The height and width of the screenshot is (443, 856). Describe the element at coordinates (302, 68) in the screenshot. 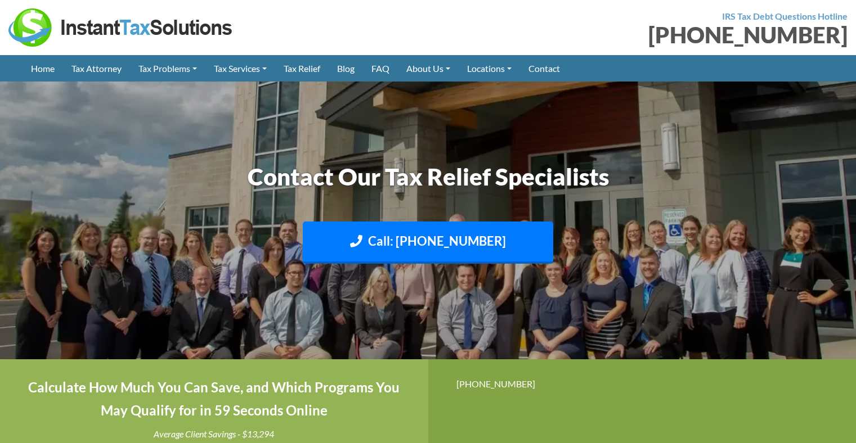

I see `a: Tax Relief` at that location.